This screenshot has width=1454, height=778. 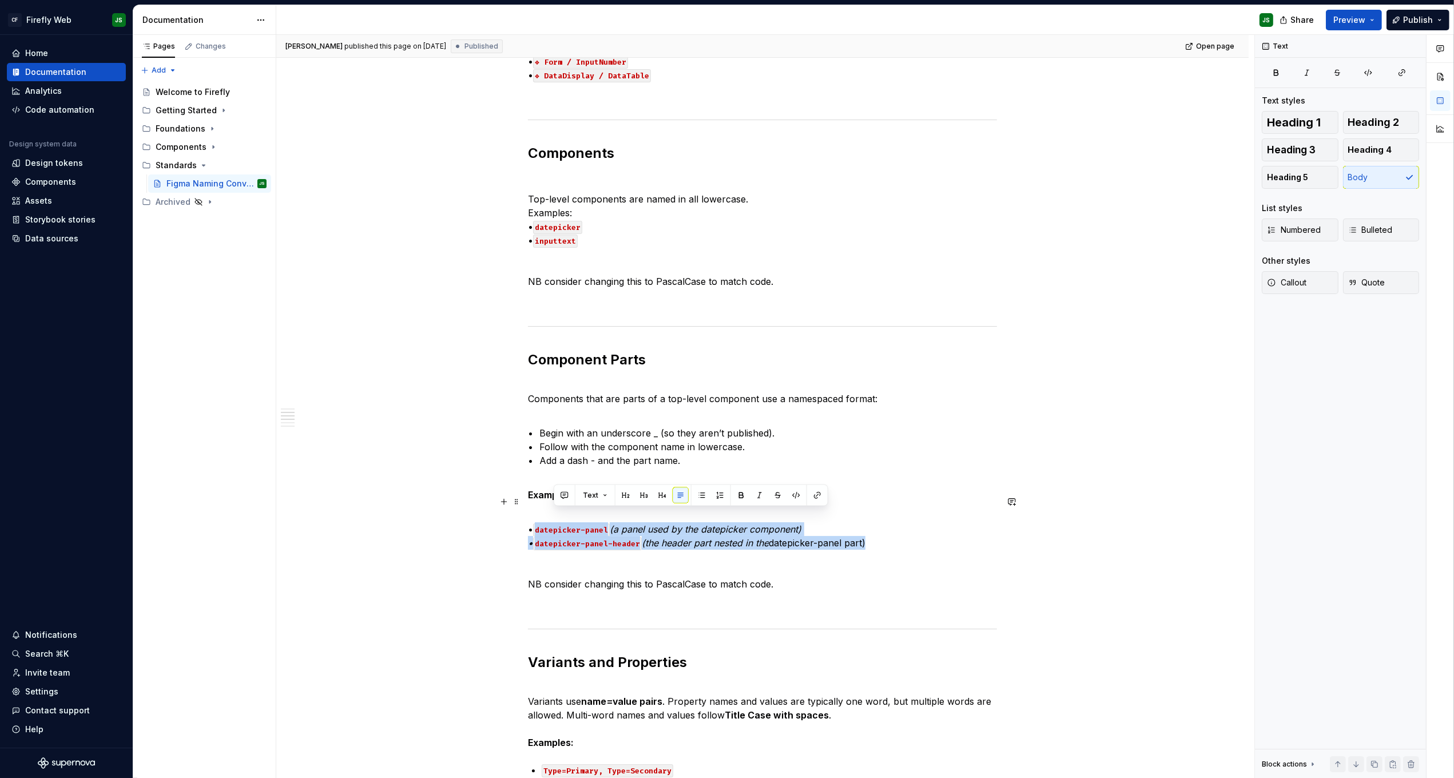 I want to click on a: Data sources, so click(x=66, y=238).